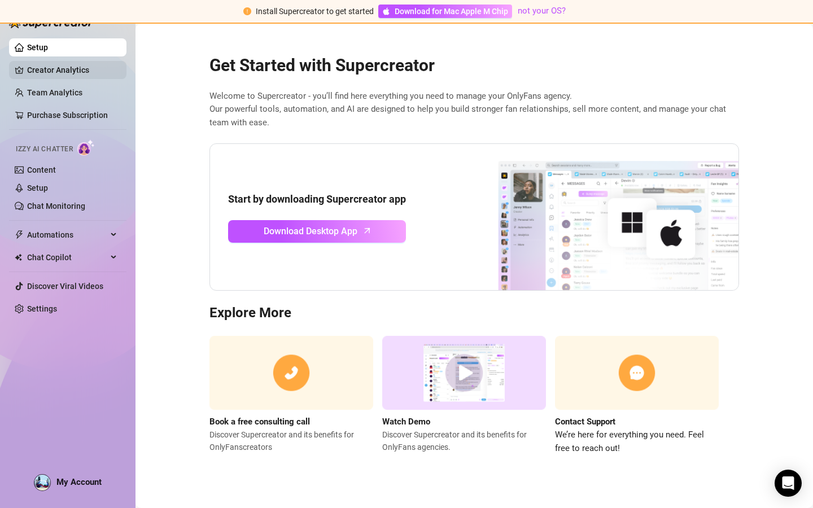 Image resolution: width=813 pixels, height=508 pixels. Describe the element at coordinates (260, 422) in the screenshot. I see `strong: Book a free consulting call` at that location.